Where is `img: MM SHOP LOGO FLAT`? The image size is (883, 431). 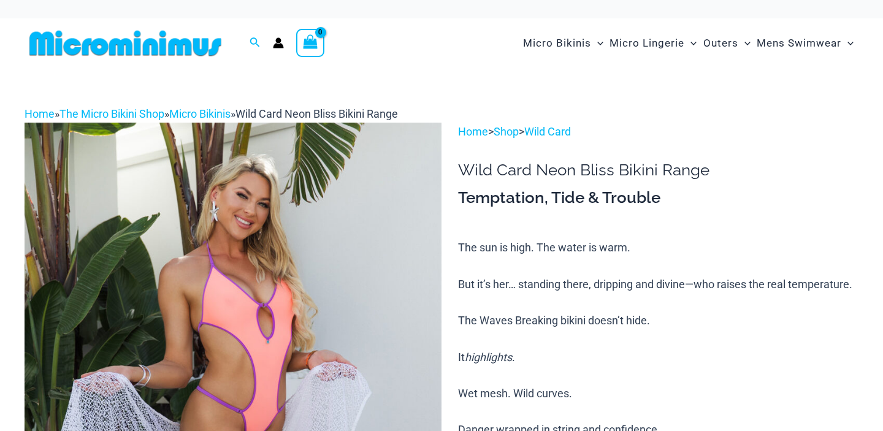
img: MM SHOP LOGO FLAT is located at coordinates (125, 43).